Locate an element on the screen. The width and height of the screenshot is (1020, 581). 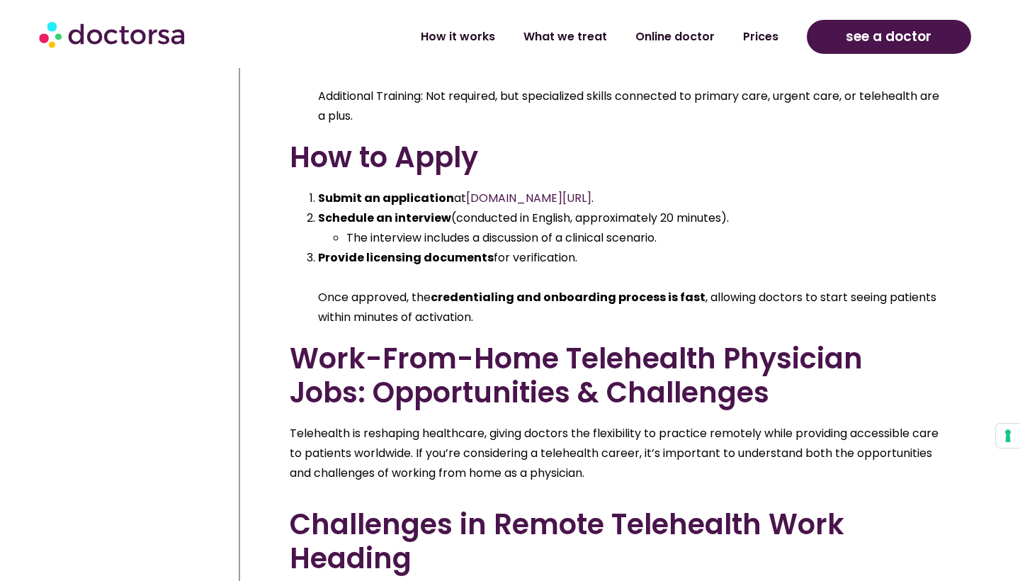
a: Online doctor is located at coordinates (675, 37).